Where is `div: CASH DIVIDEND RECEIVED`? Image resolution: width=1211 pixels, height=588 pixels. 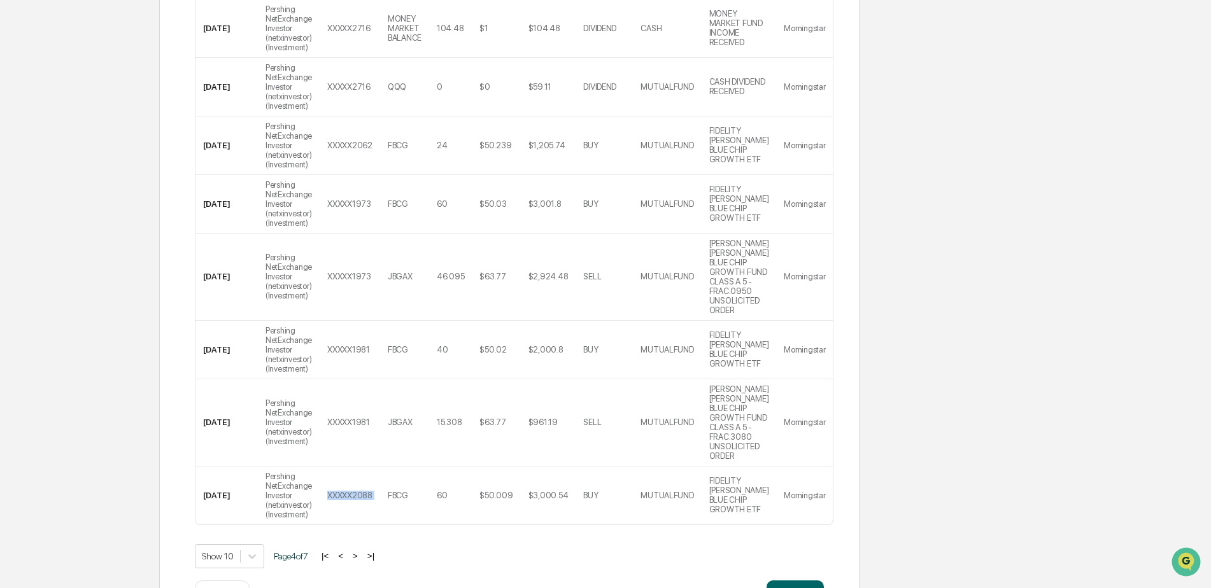
div: CASH DIVIDEND RECEIVED is located at coordinates (739, 87).